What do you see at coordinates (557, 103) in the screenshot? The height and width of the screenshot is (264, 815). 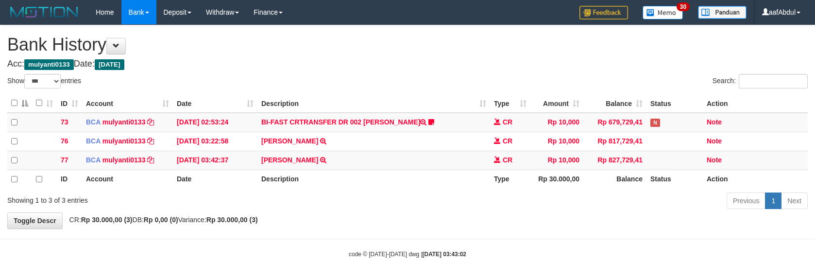 I see `th: Amount: activate to sort column ascending` at bounding box center [557, 103].